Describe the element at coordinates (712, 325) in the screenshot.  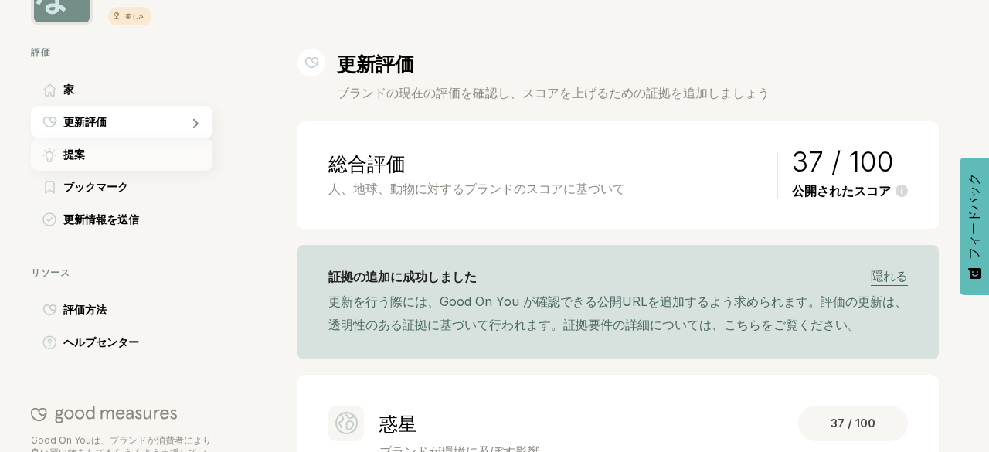
I see `font: 証拠要件の詳細については、こちらをご覧ください。` at that location.